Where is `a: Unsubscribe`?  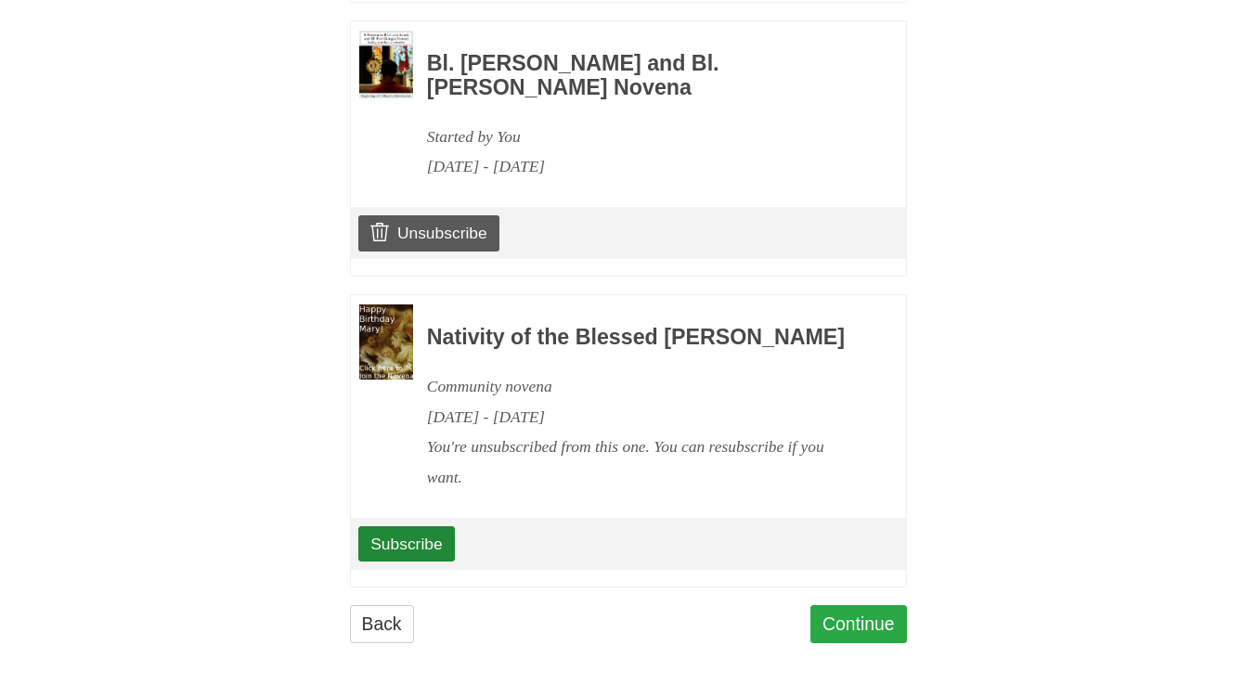
a: Unsubscribe is located at coordinates (428, 233).